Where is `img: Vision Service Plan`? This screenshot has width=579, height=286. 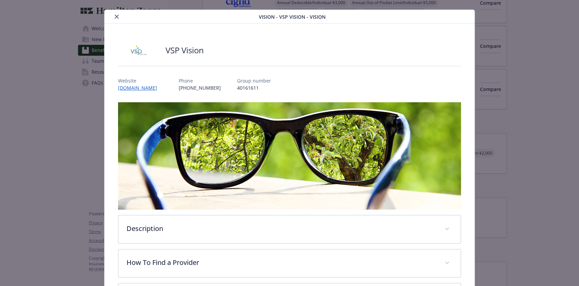
img: Vision Service Plan is located at coordinates (138, 50).